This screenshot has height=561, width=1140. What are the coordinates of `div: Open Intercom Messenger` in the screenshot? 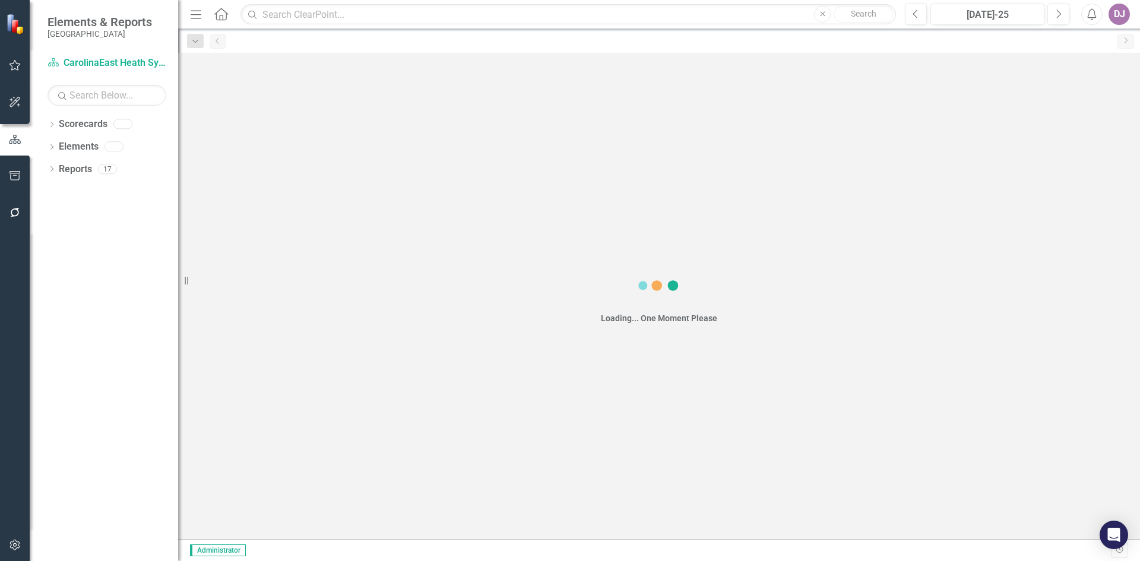 It's located at (1114, 535).